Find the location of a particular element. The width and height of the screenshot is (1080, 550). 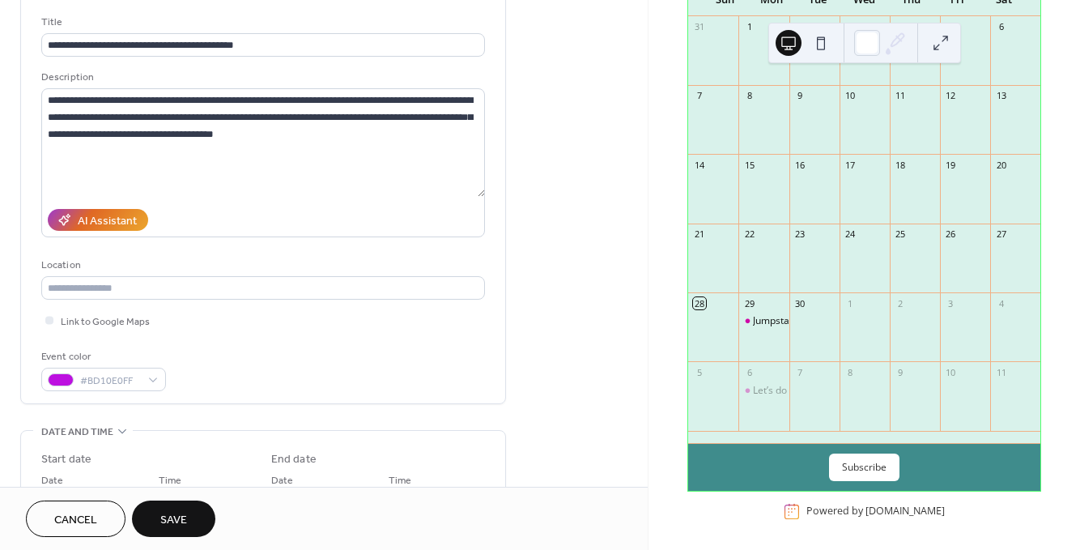

span: Link to Google Maps is located at coordinates (105, 321).